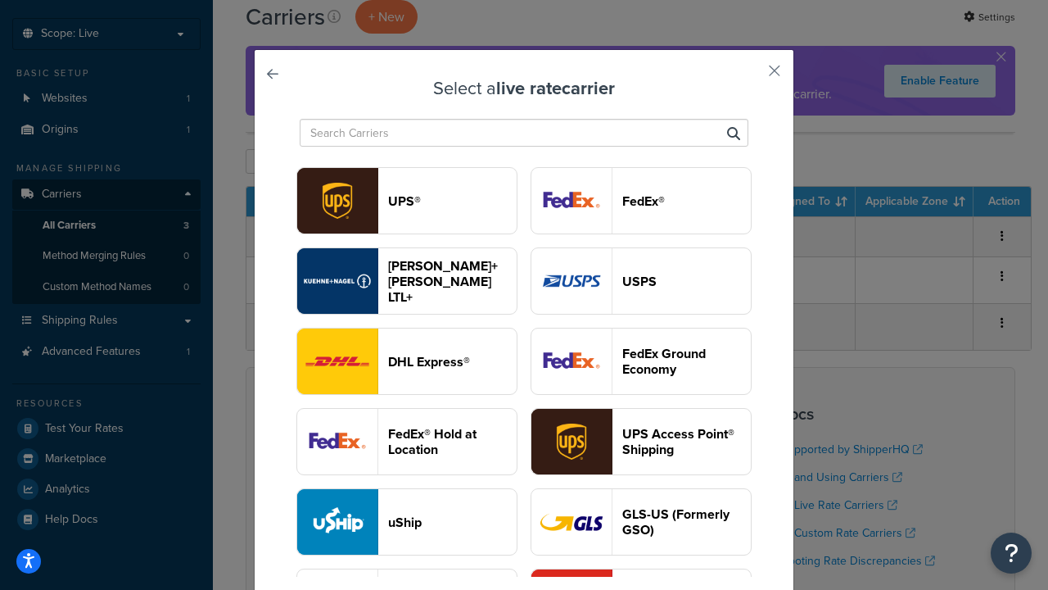 The width and height of the screenshot is (1048, 590). I want to click on img: fedExLocation logo, so click(337, 441).